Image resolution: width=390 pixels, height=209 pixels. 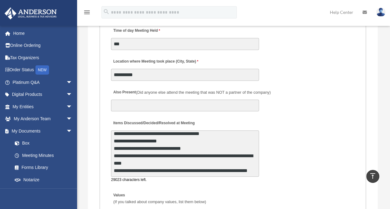 What do you see at coordinates (43, 107) in the screenshot?
I see `a: My Entitiesarrow_drop_down` at bounding box center [43, 107].